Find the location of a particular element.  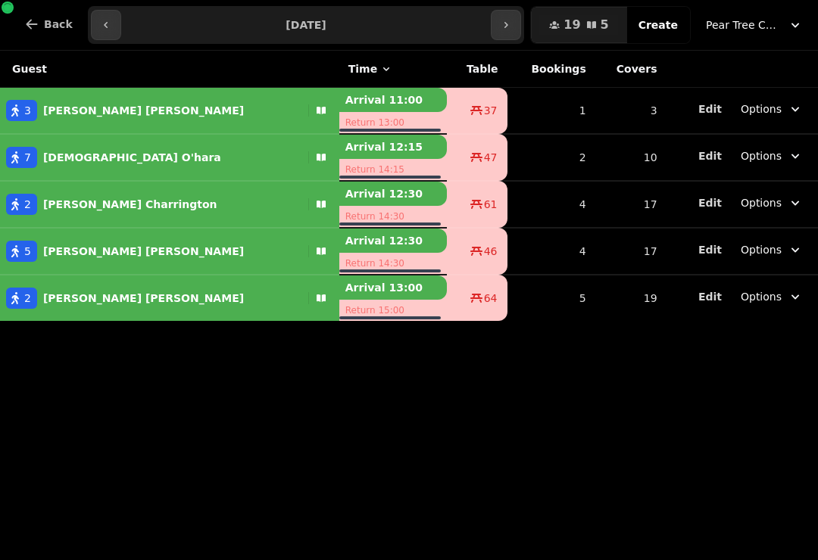

span: 47 is located at coordinates (491, 158).